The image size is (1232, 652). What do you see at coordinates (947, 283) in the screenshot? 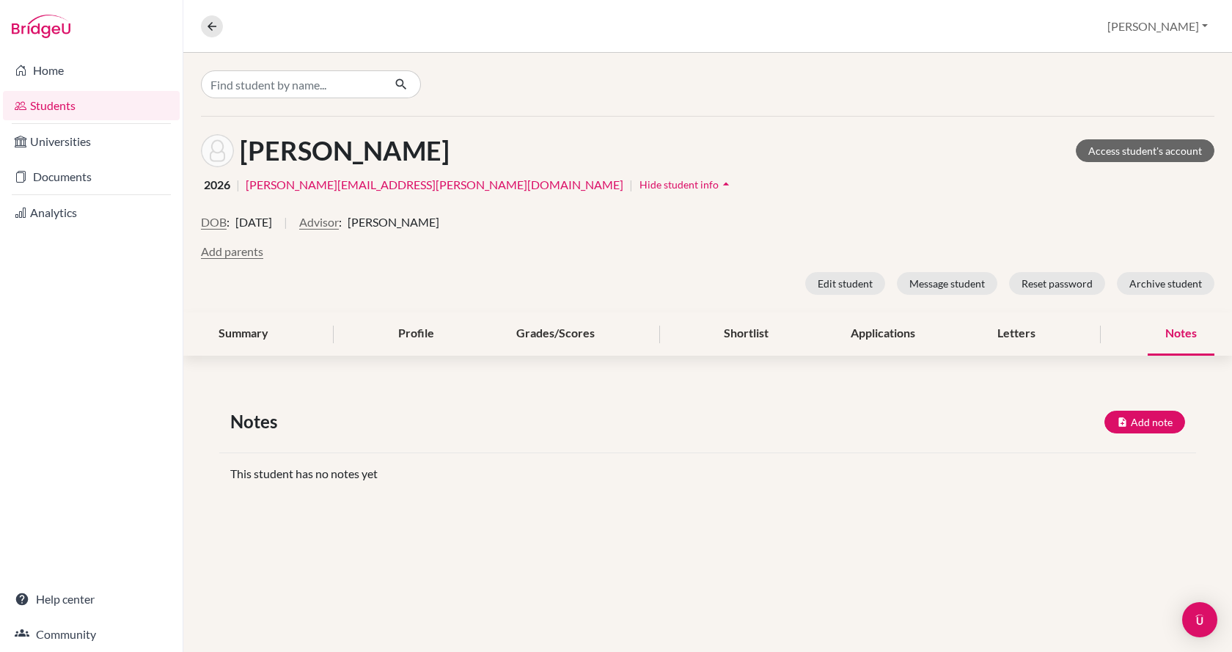
I see `button: Message student` at bounding box center [947, 283].